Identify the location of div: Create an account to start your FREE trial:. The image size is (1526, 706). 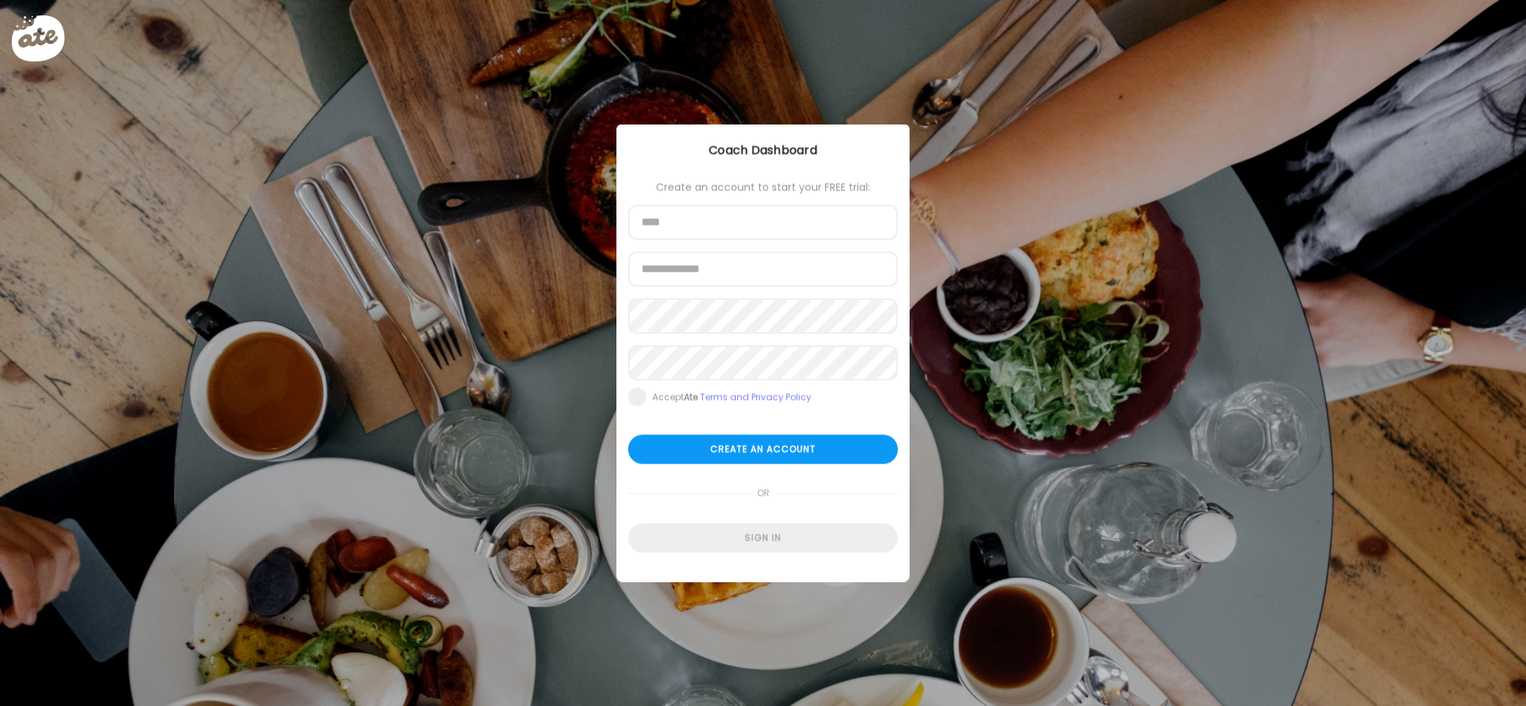
(763, 188).